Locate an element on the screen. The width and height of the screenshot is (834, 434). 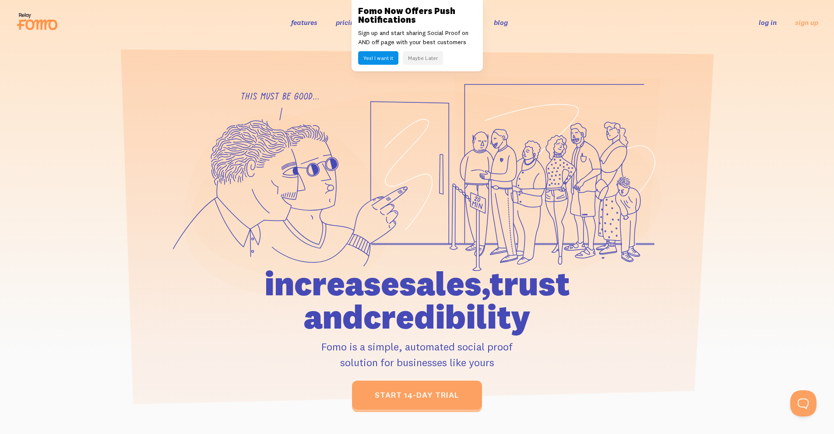
h3: Fomo Now Offers Push Notifications is located at coordinates (417, 15).